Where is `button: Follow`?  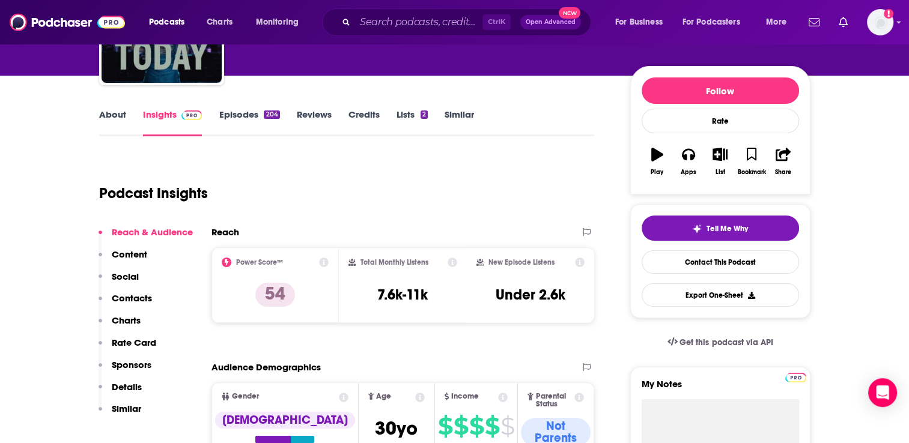 button: Follow is located at coordinates (720, 91).